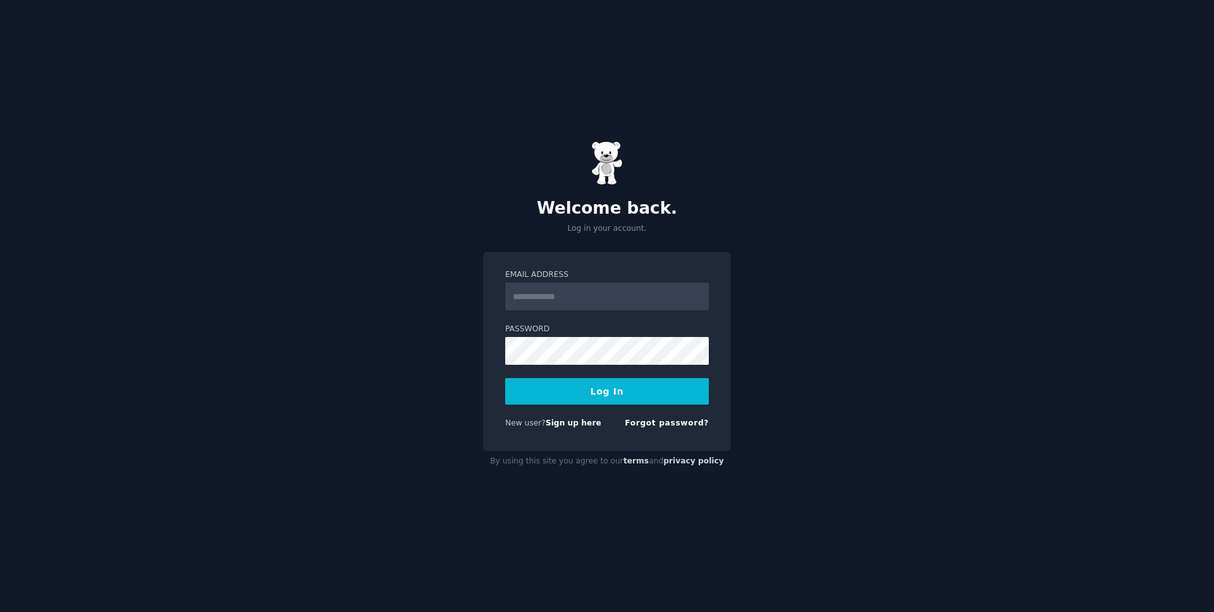  I want to click on a: privacy policy, so click(693, 461).